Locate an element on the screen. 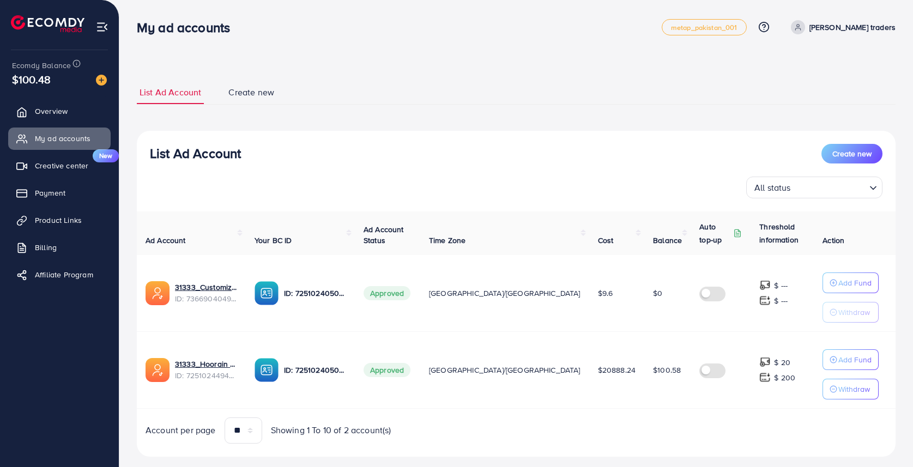  span: Your BC ID is located at coordinates (273, 240).